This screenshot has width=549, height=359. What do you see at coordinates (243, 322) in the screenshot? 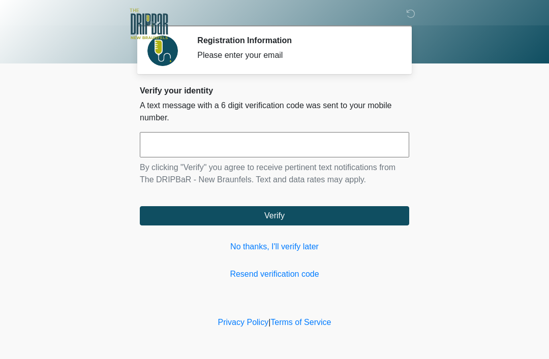
I see `a: Privacy Policy` at bounding box center [243, 322].